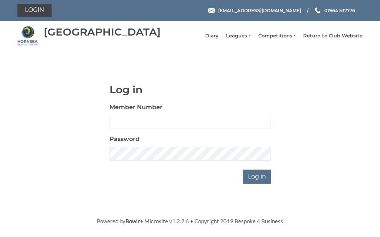  I want to click on a: Return to Club Website, so click(333, 36).